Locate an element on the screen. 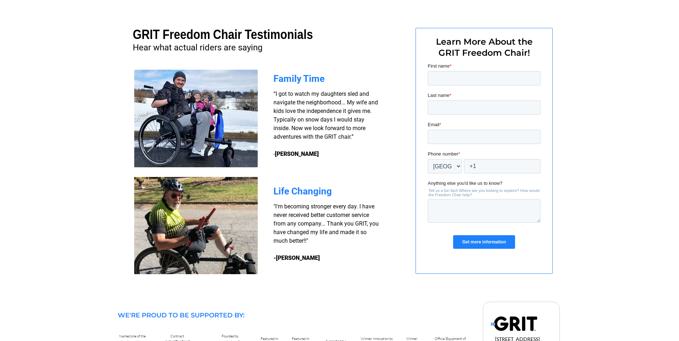 This screenshot has height=341, width=679. span: GRIT Freedom Chair Testimonials is located at coordinates (223, 34).